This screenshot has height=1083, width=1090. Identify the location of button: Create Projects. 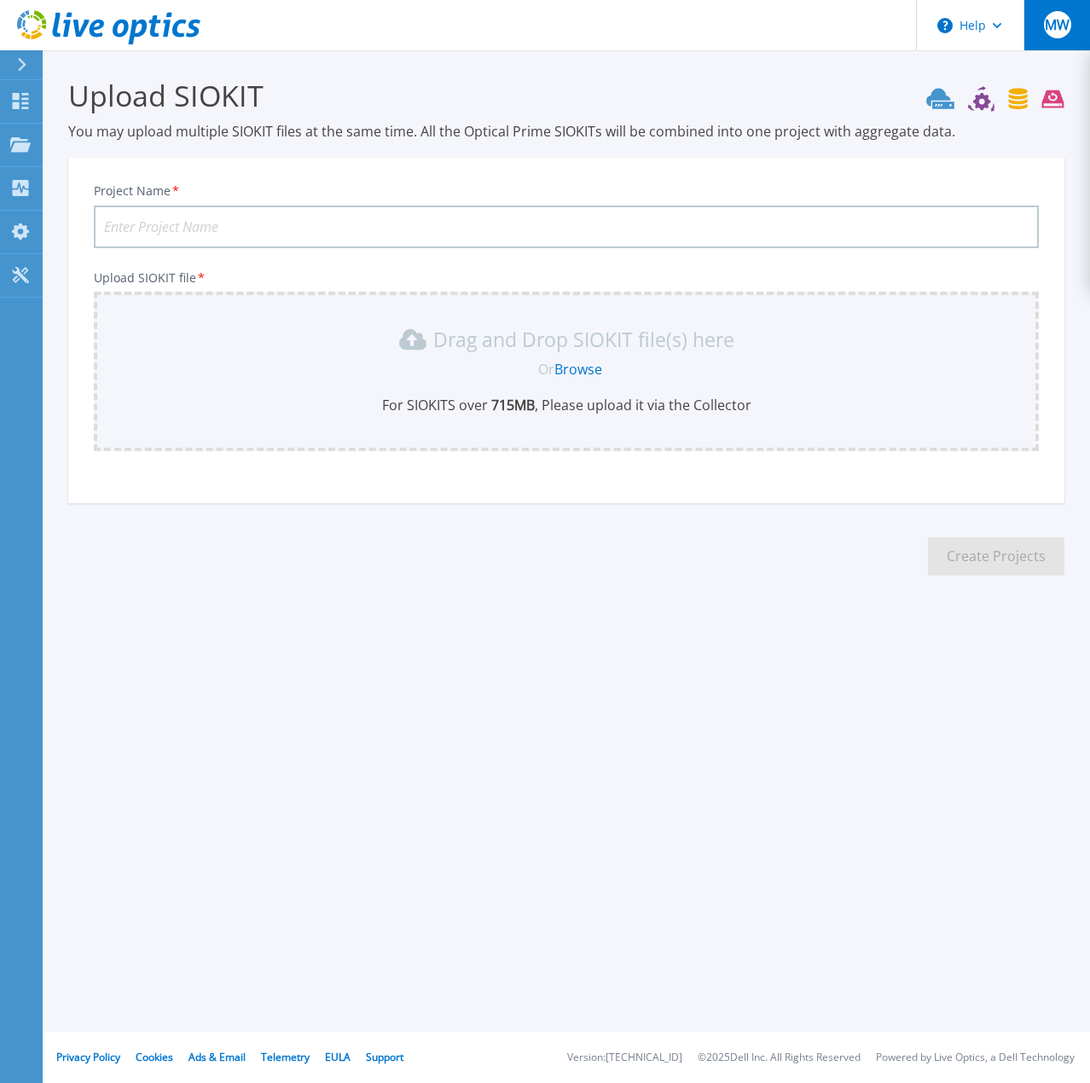
(996, 556).